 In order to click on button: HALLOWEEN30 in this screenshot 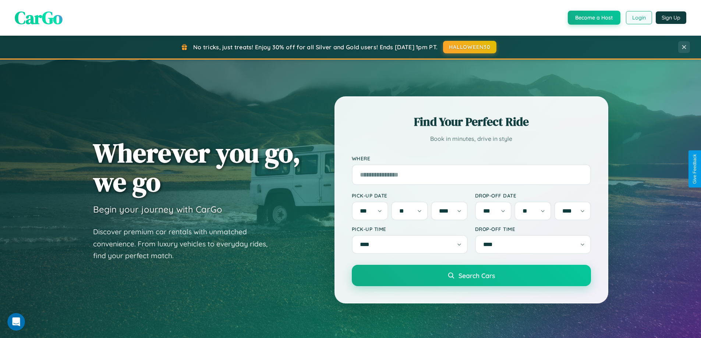, I will do `click(470, 47)`.